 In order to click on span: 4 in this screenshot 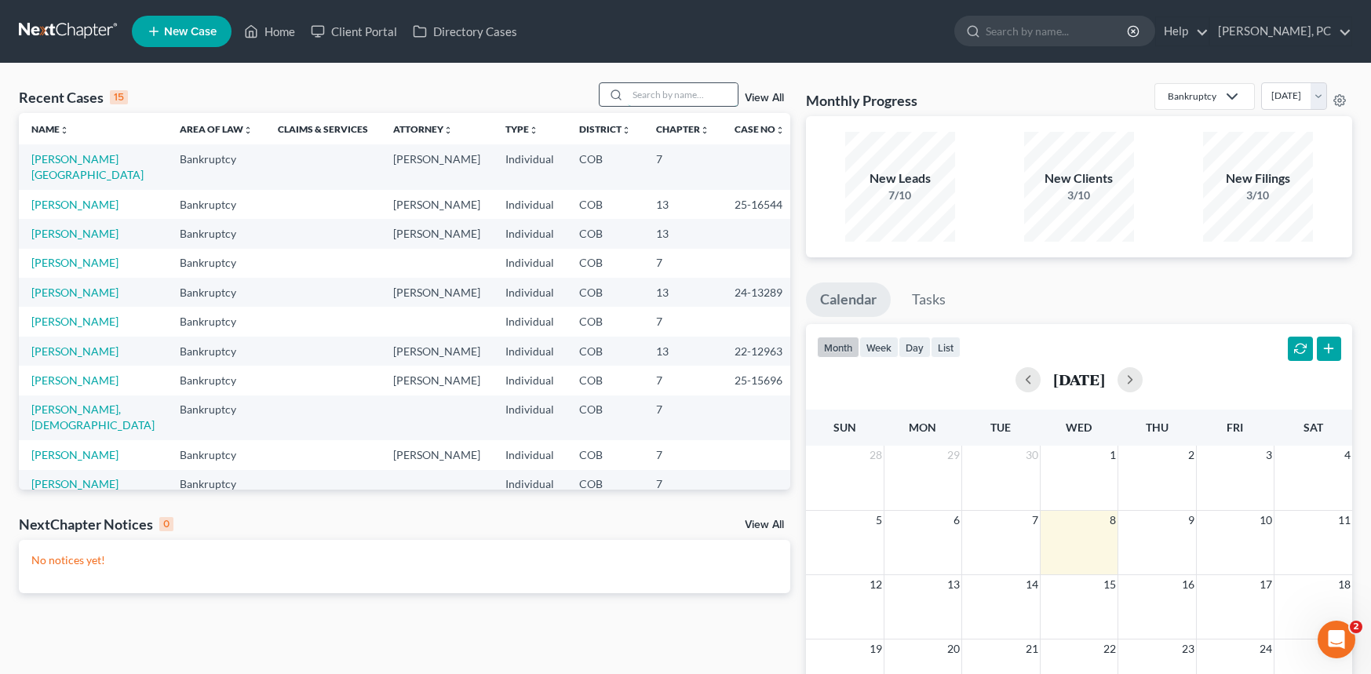, I will do `click(1348, 455)`.